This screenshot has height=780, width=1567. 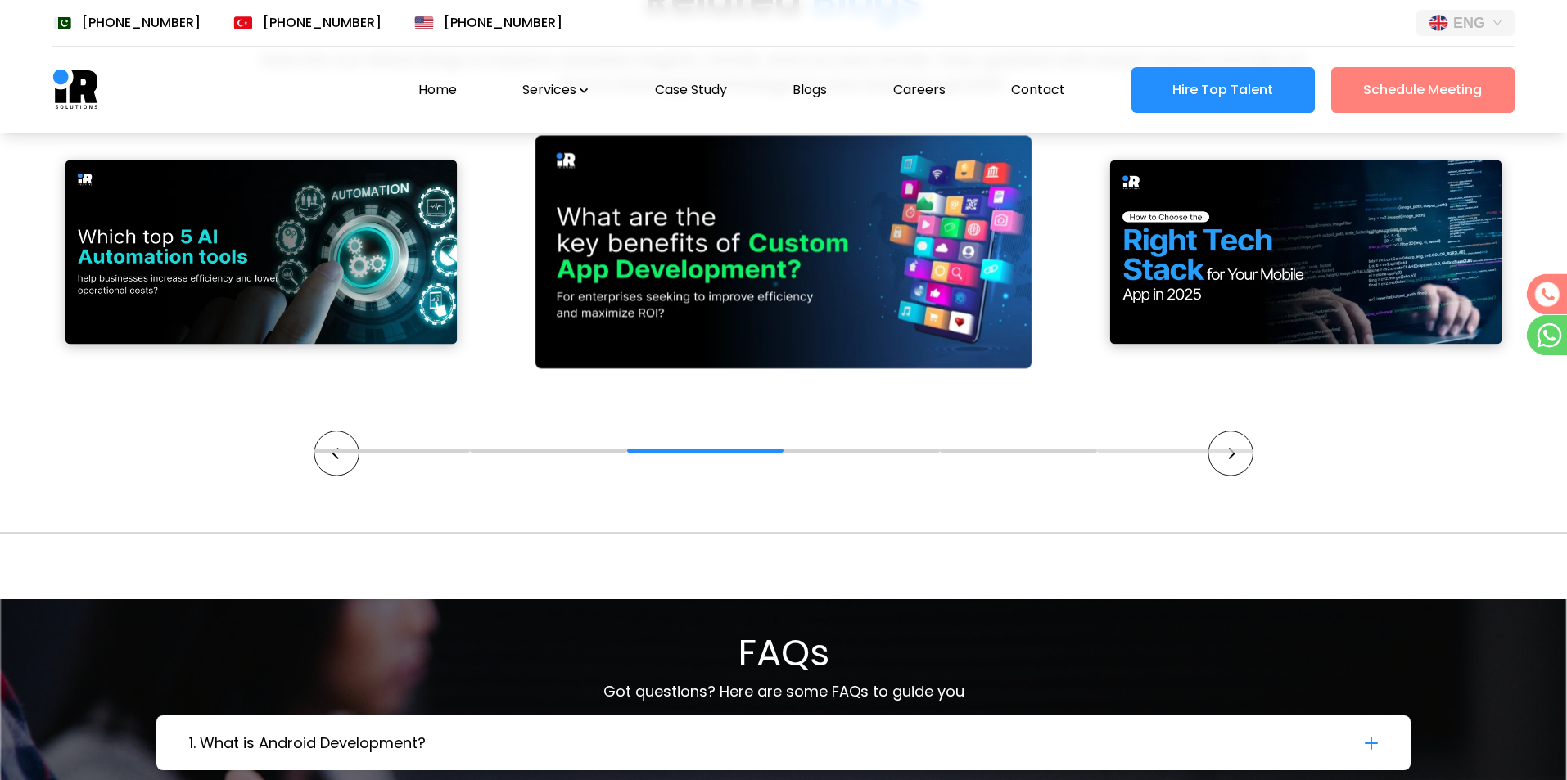 What do you see at coordinates (1423, 90) in the screenshot?
I see `button: Schedule Meeting` at bounding box center [1423, 90].